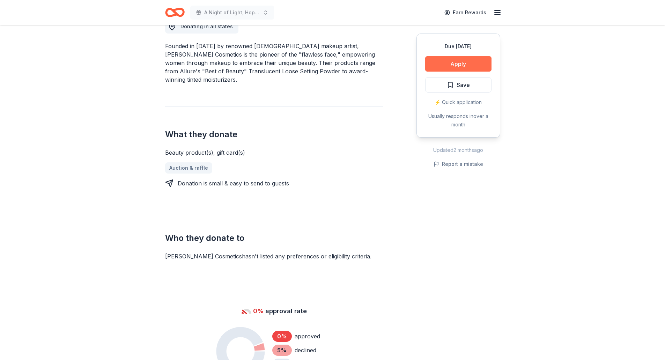 This screenshot has width=665, height=360. I want to click on button: Apply, so click(458, 64).